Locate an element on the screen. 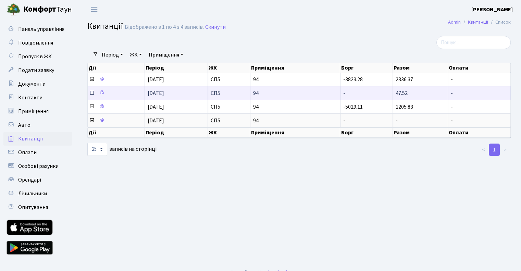  li: Список is located at coordinates (500, 22).